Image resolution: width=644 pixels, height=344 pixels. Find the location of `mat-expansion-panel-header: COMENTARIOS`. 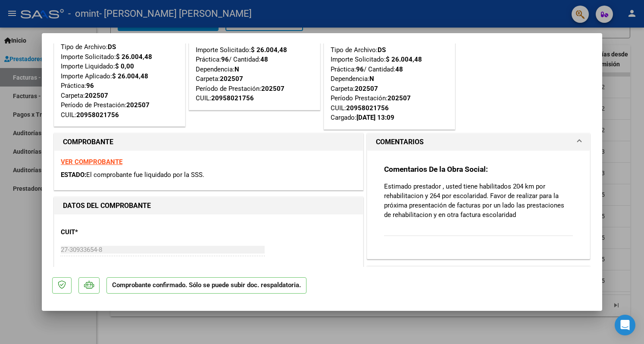

mat-expansion-panel-header: COMENTARIOS is located at coordinates (478, 142).